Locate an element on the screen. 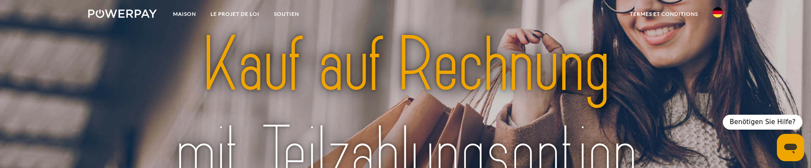 The height and width of the screenshot is (168, 811). a: termes et conditions is located at coordinates (664, 14).